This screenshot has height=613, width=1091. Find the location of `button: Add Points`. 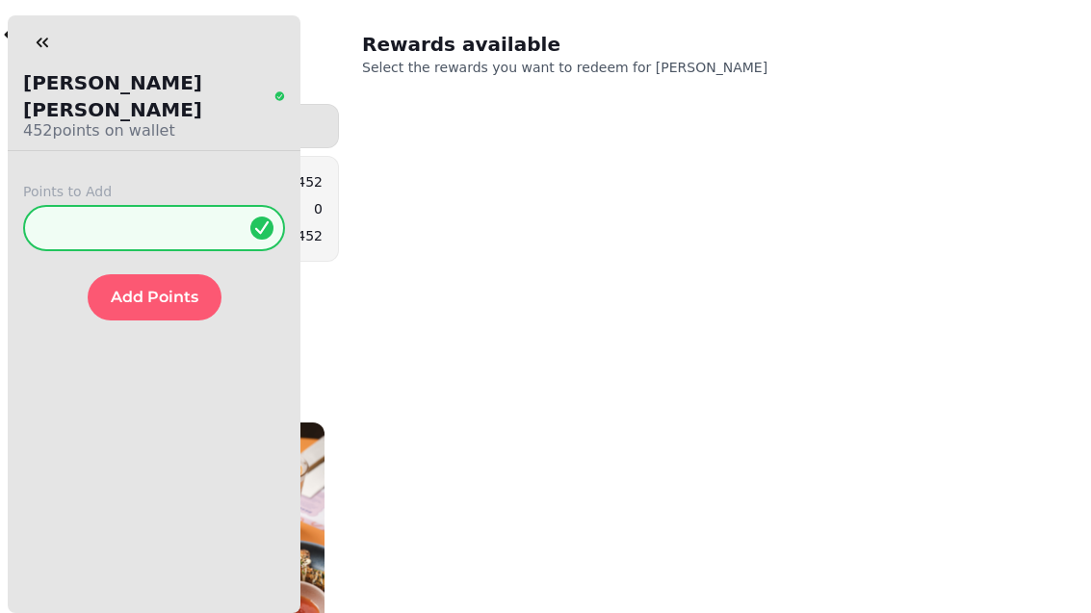

button: Add Points is located at coordinates (154, 298).